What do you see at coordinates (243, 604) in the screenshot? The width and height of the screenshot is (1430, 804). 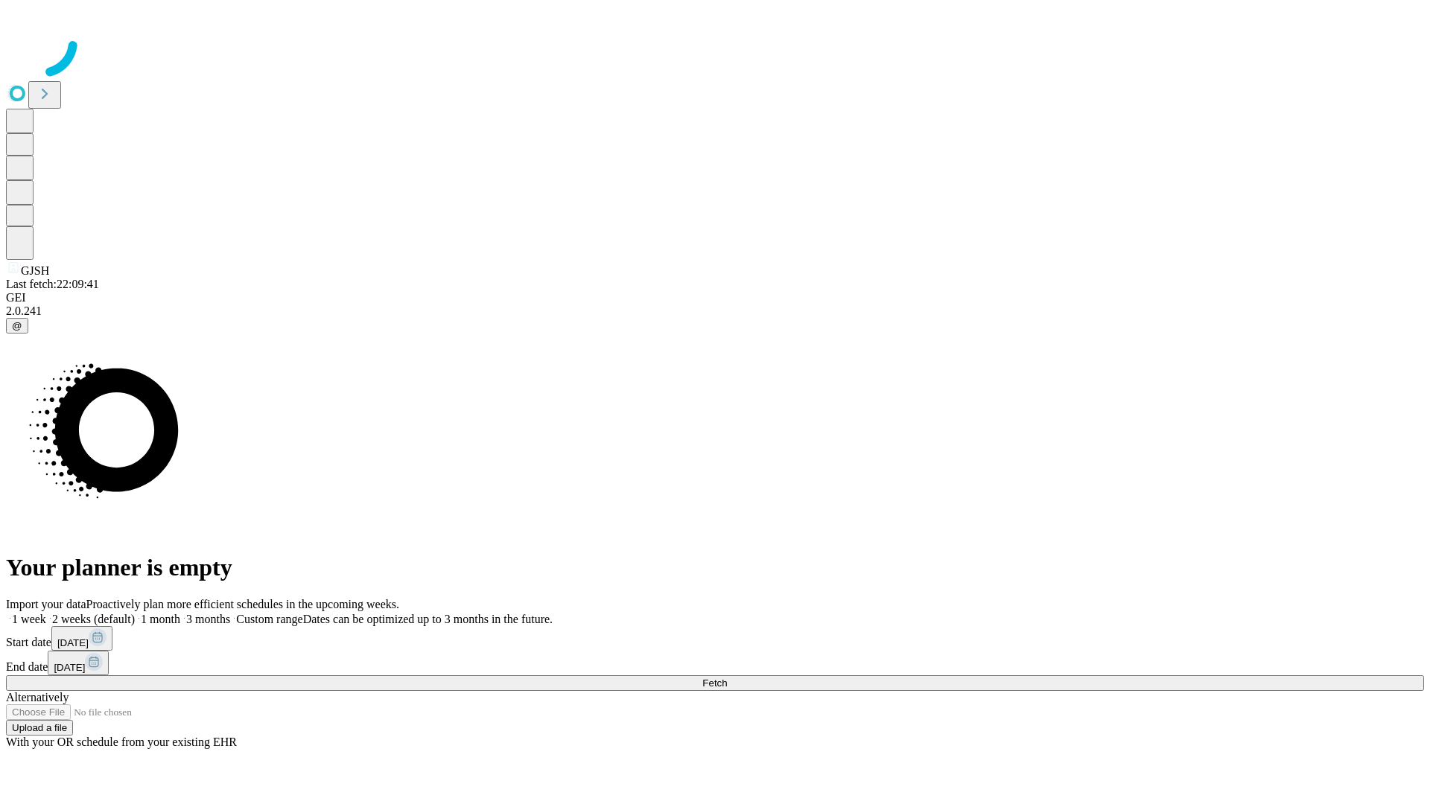 I see `span: Proactively plan more efficient schedules in the upcoming weeks.` at bounding box center [243, 604].